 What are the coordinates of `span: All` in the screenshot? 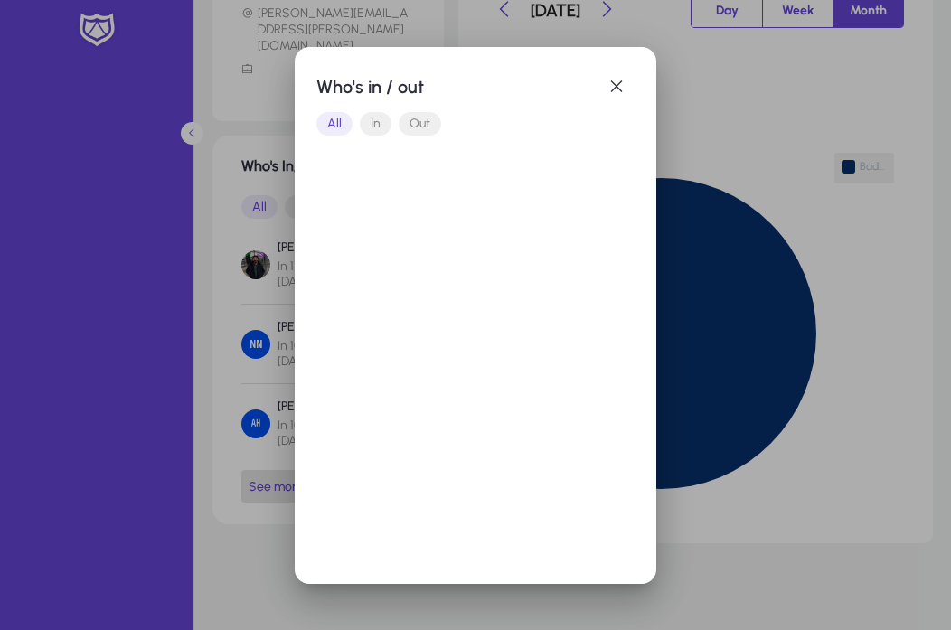 It's located at (335, 124).